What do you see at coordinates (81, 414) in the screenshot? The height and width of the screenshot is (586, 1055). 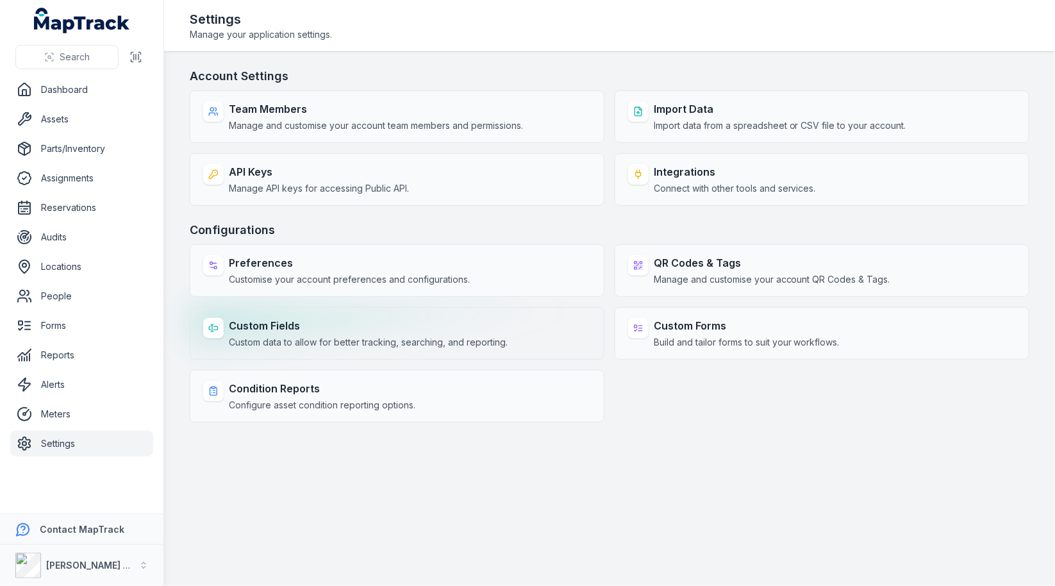 I see `a: Meters` at bounding box center [81, 414].